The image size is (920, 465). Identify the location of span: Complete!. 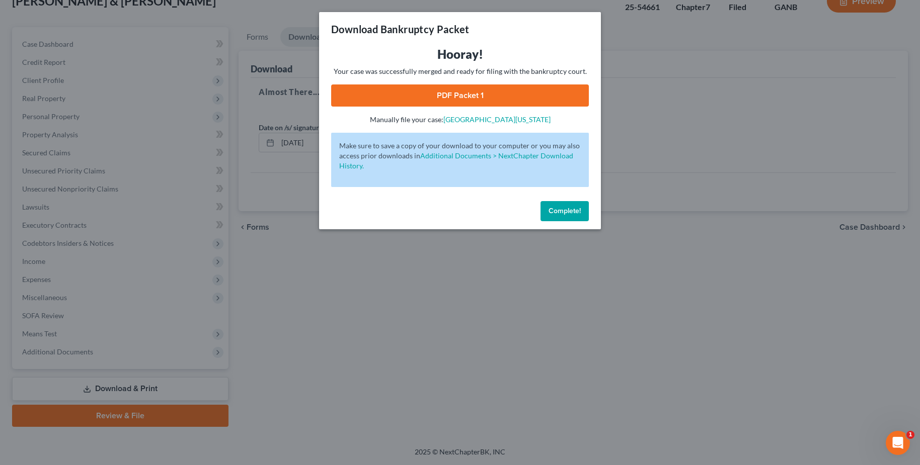
(564, 211).